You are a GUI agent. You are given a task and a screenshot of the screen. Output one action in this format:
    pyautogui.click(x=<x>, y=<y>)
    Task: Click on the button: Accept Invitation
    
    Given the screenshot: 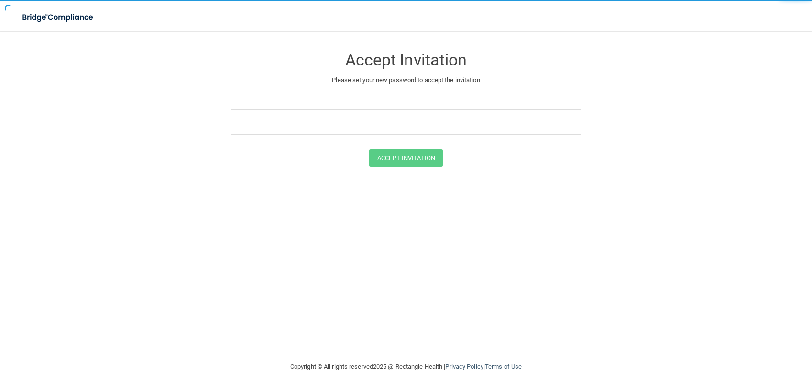 What is the action you would take?
    pyautogui.click(x=406, y=158)
    